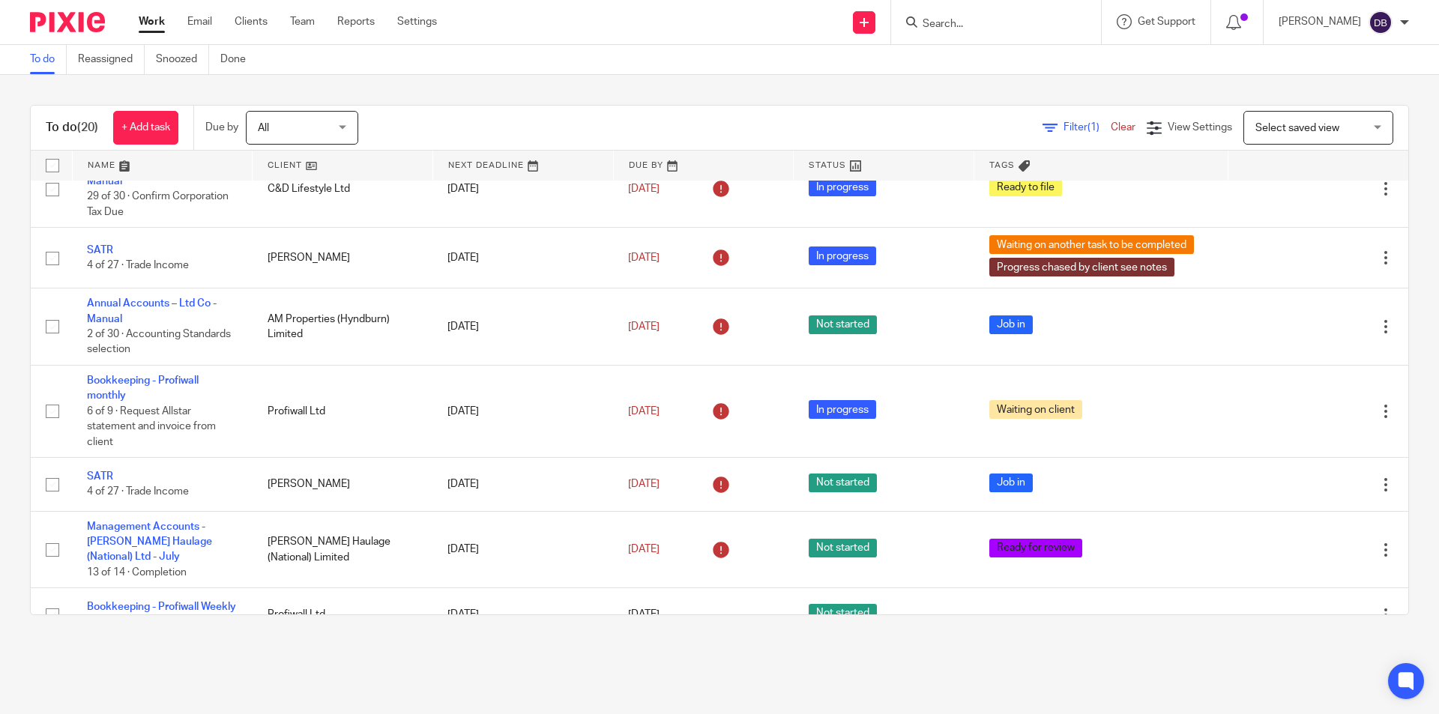 The image size is (1439, 714). Describe the element at coordinates (222, 127) in the screenshot. I see `p: Due by` at that location.